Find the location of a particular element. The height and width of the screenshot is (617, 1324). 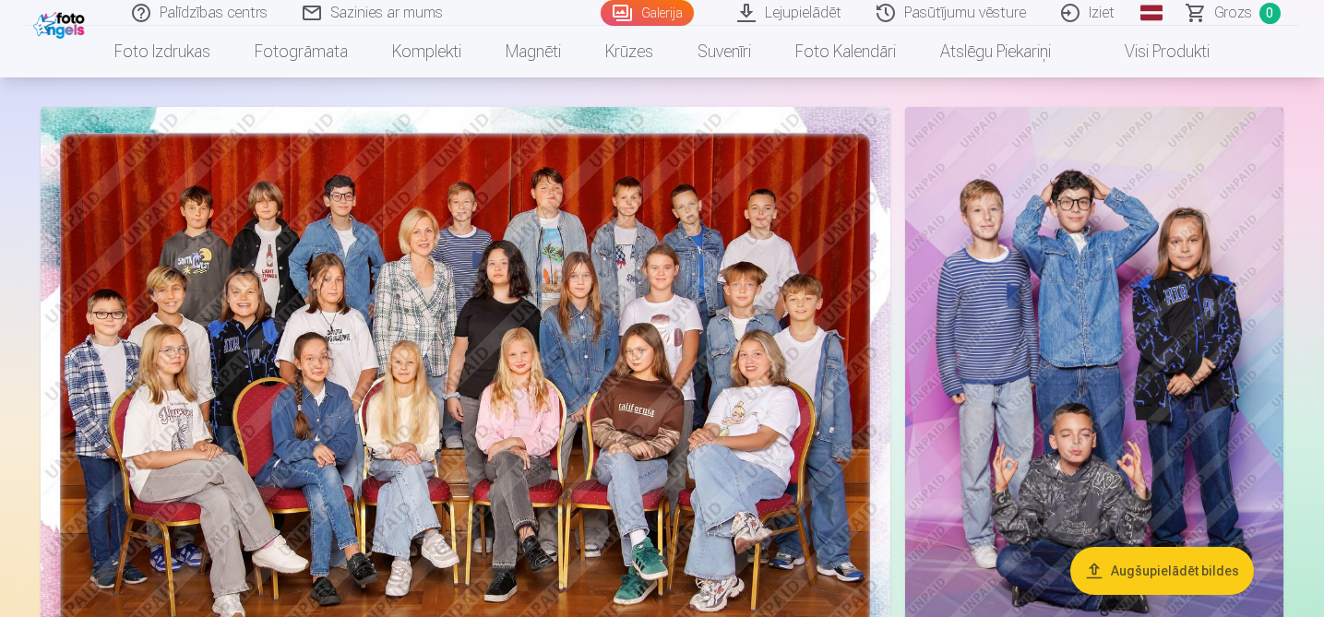

a: Magnēti is located at coordinates (533, 52).